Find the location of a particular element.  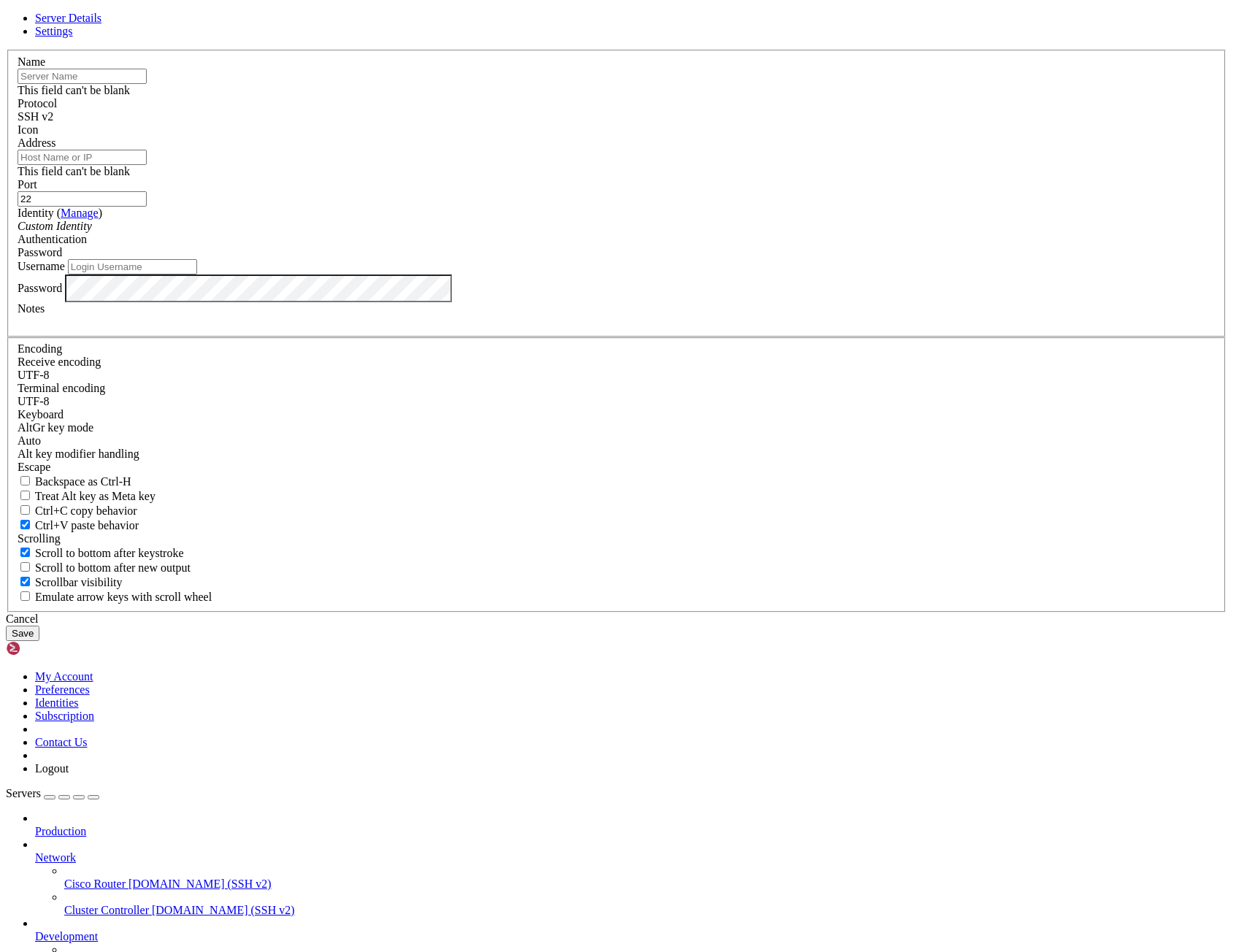

span: Auto is located at coordinates (29, 440).